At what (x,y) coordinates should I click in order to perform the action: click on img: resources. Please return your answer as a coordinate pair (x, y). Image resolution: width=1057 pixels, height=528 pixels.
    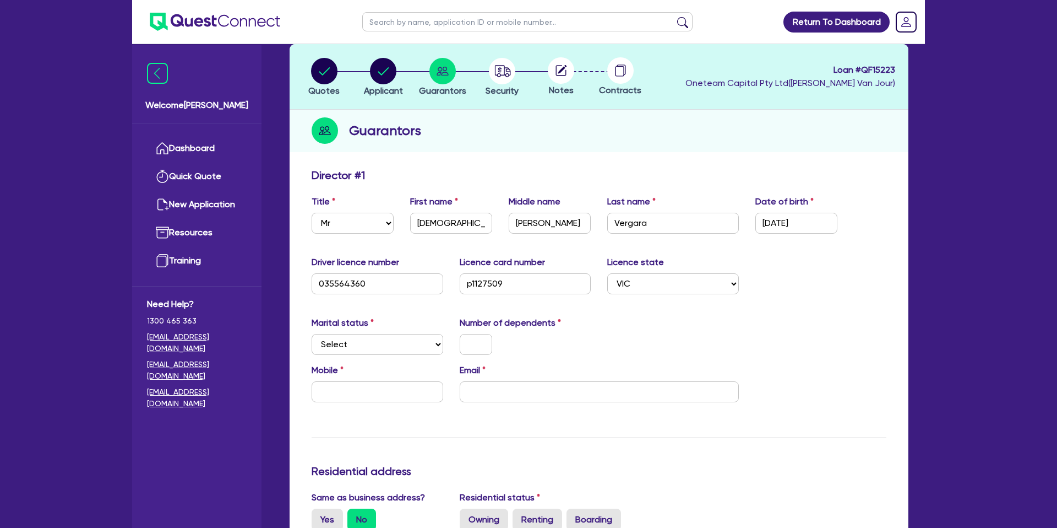
    Looking at the image, I should click on (162, 232).